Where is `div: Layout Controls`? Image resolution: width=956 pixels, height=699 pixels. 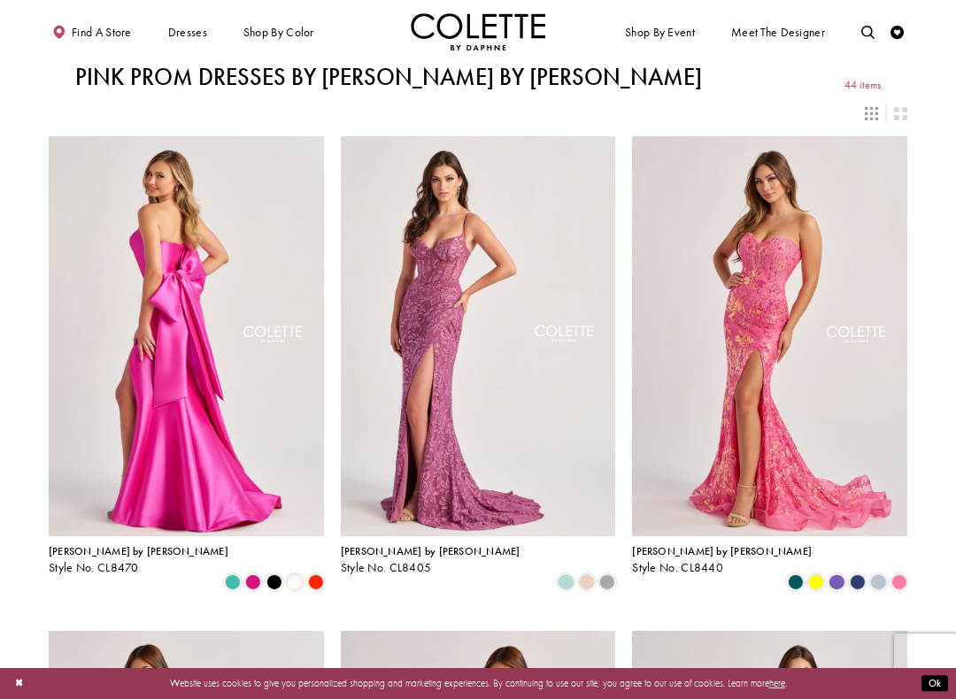
div: Layout Controls is located at coordinates (478, 112).